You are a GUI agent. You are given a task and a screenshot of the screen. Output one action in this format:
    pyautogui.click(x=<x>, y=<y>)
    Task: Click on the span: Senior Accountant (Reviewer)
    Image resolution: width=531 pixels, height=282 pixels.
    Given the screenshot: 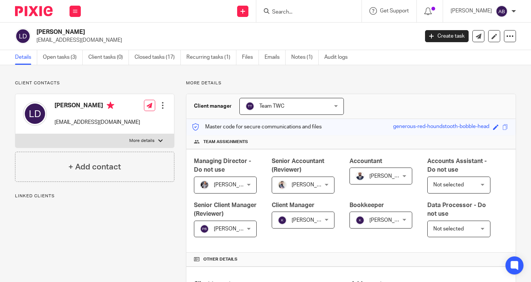 What is the action you would take?
    pyautogui.click(x=298, y=165)
    